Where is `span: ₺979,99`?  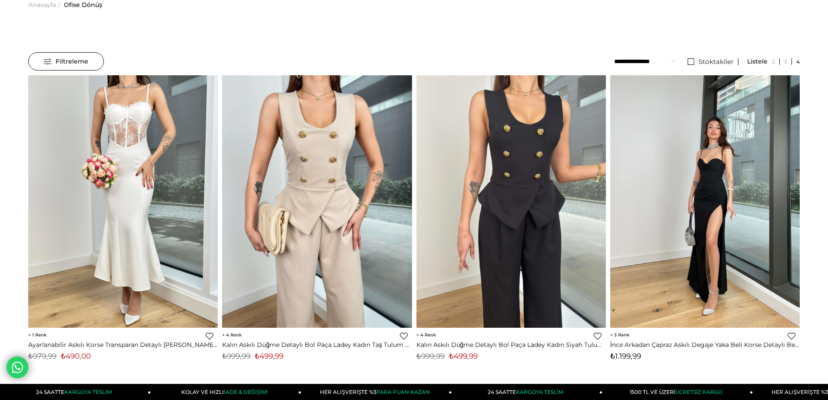 span: ₺979,99 is located at coordinates (42, 356).